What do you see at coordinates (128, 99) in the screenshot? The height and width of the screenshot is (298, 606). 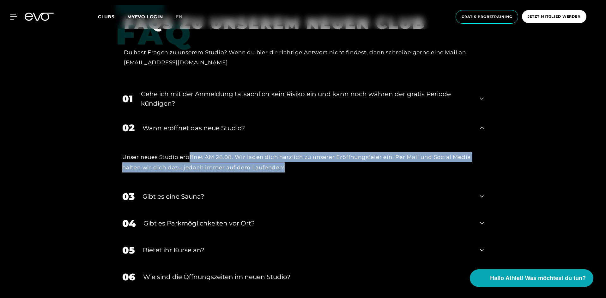 I see `div: 01` at bounding box center [128, 99].